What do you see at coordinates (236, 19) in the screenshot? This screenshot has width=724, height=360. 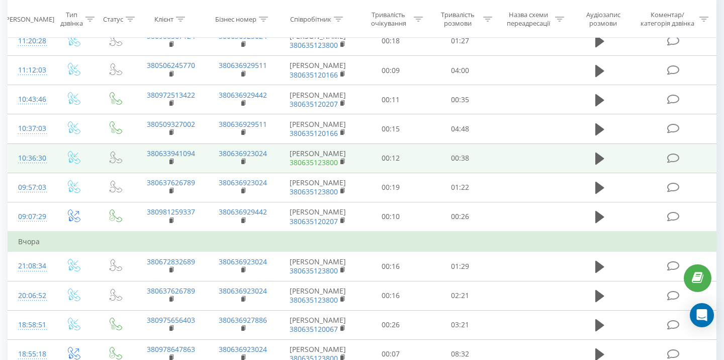 I see `div: Бізнес номер` at bounding box center [236, 19].